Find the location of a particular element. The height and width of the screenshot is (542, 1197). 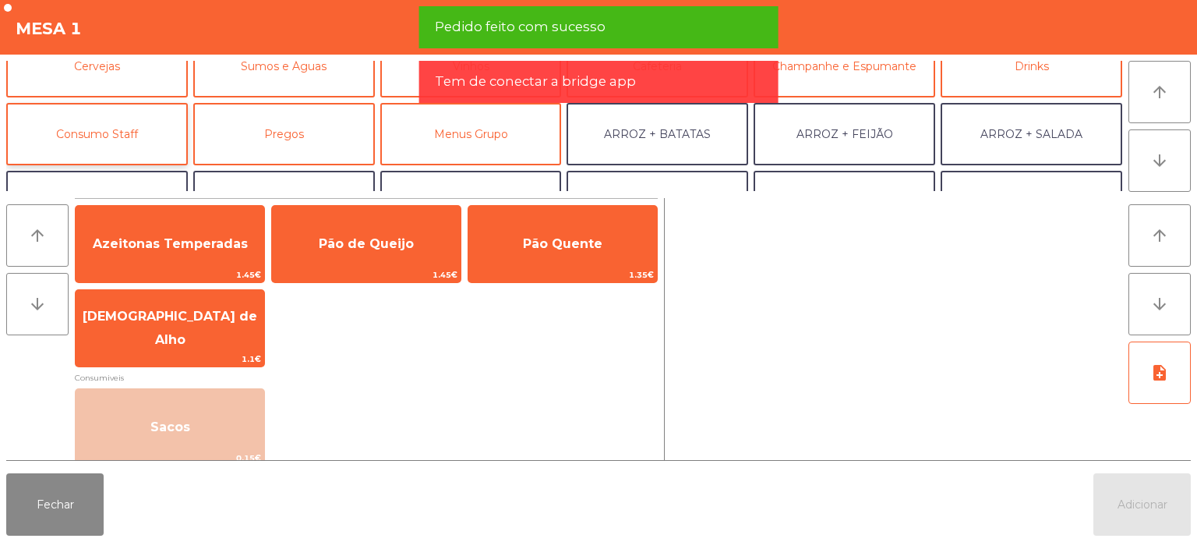

span: Pão Quente is located at coordinates (563, 243).